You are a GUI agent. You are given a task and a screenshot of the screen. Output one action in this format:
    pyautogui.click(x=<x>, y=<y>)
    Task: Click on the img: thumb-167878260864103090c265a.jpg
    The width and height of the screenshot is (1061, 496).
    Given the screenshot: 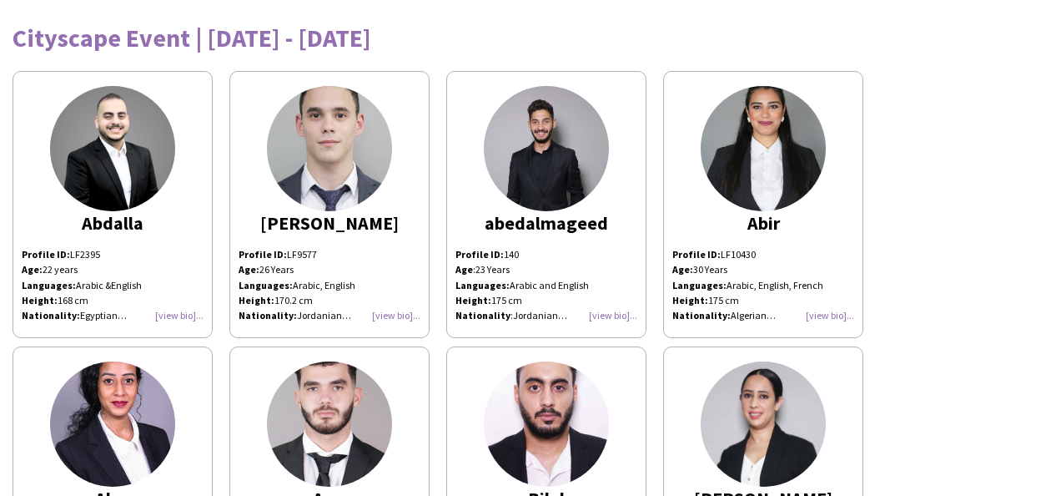 What is the action you would take?
    pyautogui.click(x=330, y=148)
    